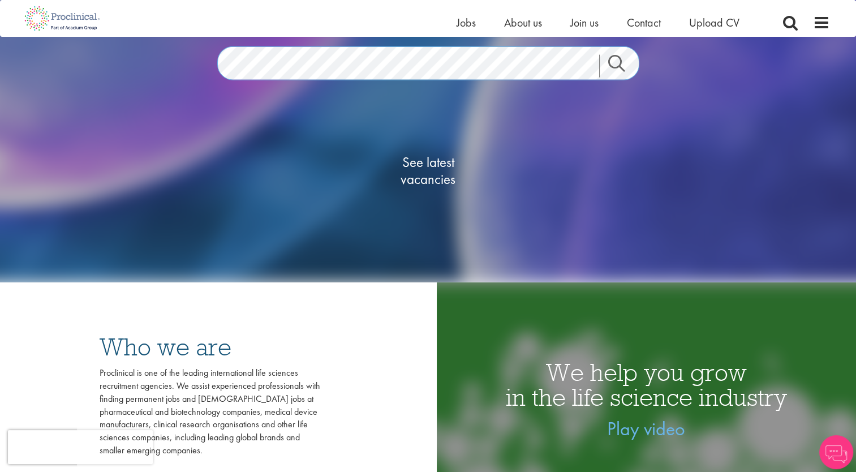 The height and width of the screenshot is (472, 856). What do you see at coordinates (646, 428) in the screenshot?
I see `a: Play video` at bounding box center [646, 428].